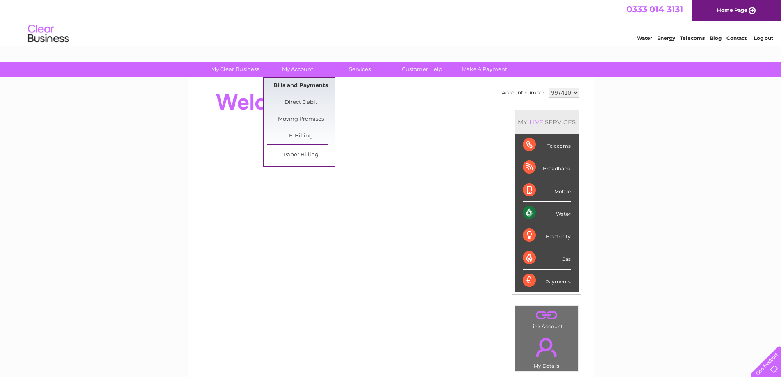  What do you see at coordinates (655, 9) in the screenshot?
I see `span: 0333 014 3131` at bounding box center [655, 9].